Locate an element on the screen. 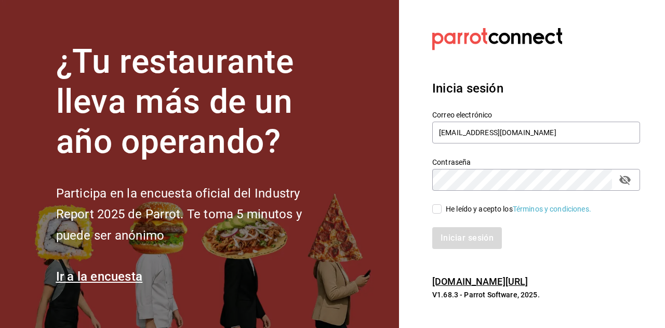 The width and height of the screenshot is (665, 328). label: Contraseña is located at coordinates (536, 162).